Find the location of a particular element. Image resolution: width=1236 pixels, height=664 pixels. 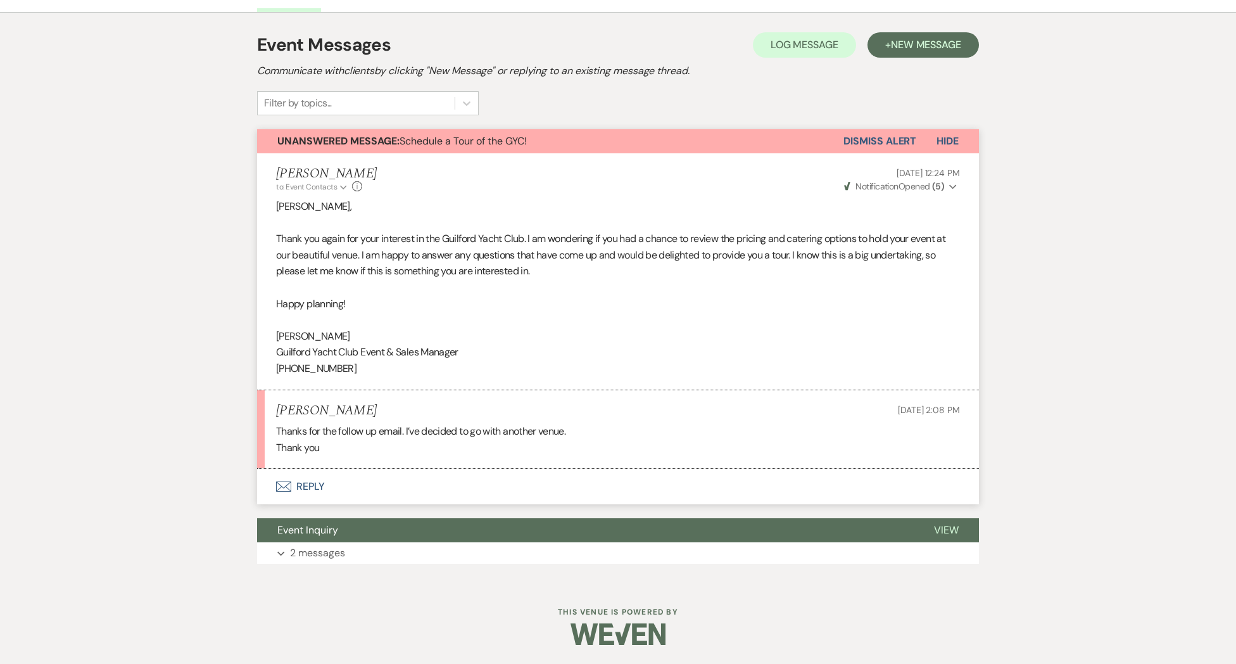

p: Guilford Yacht Club Event & Sales Manager is located at coordinates (618, 352).